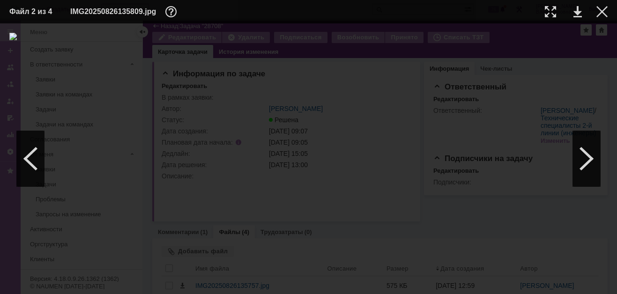 The width and height of the screenshot is (617, 294). I want to click on div: Увеличить масштаб, so click(550, 12).